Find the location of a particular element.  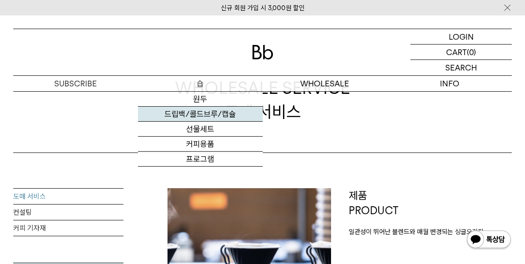

a: LOGIN is located at coordinates (461, 37).